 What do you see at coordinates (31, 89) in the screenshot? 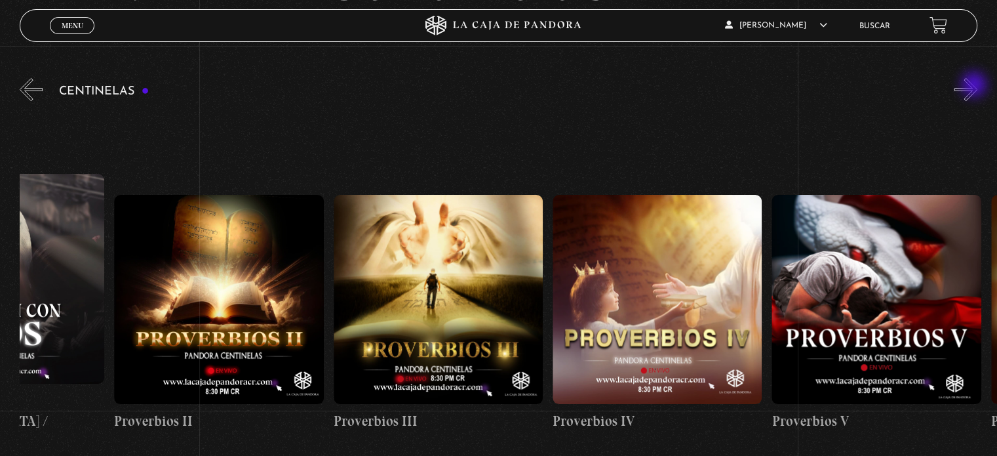
I see `button: Previous` at bounding box center [31, 89].